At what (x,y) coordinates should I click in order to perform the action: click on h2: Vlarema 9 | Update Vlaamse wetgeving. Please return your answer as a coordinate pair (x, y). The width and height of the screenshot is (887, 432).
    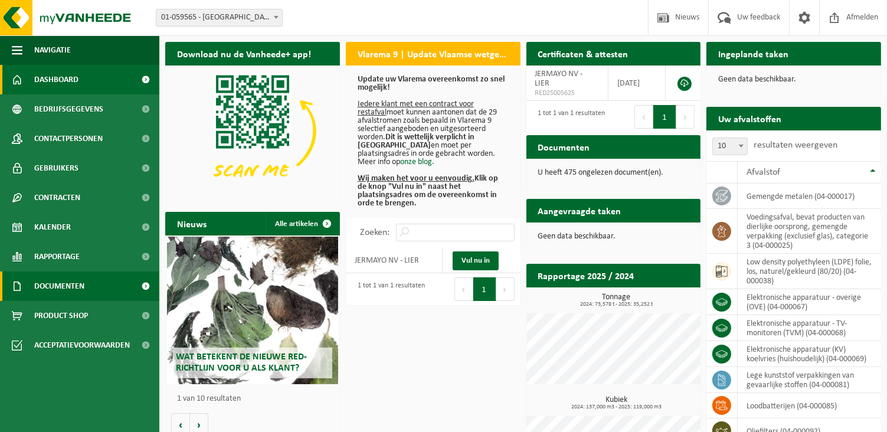
    Looking at the image, I should click on (433, 53).